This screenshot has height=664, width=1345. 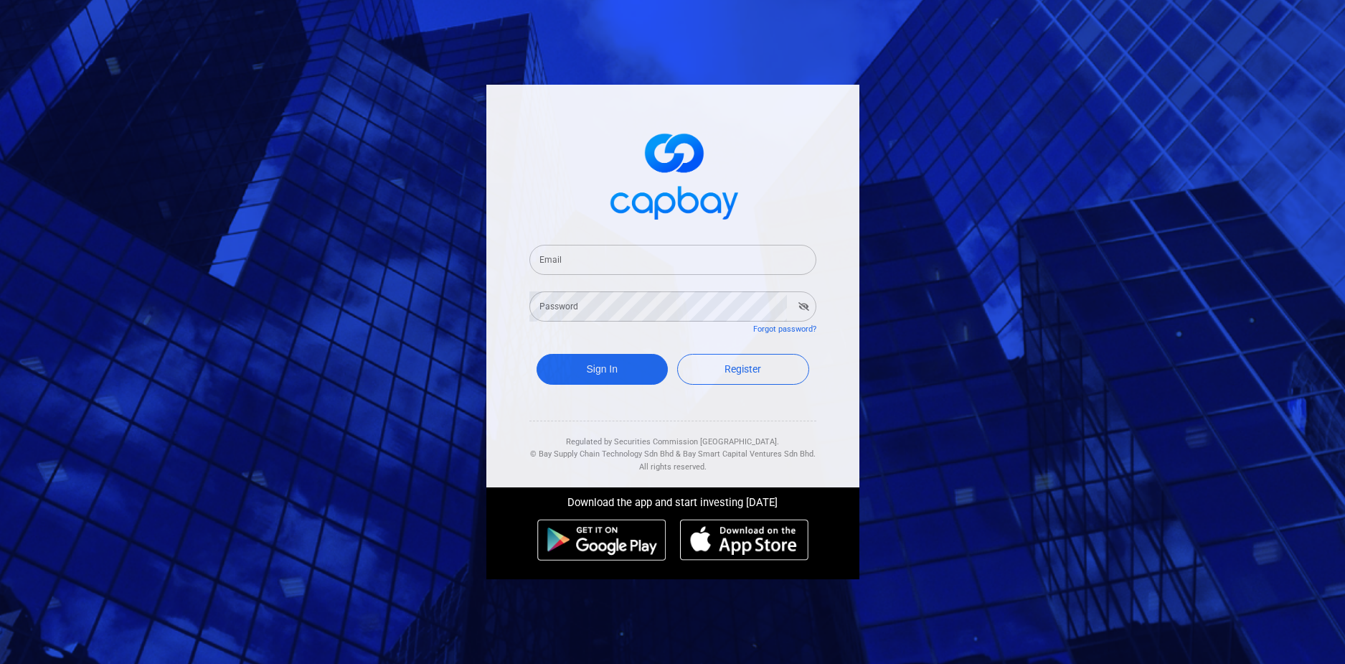 What do you see at coordinates (749, 453) in the screenshot?
I see `span: Bay Smart Capital Ventures Sdn Bhd.` at bounding box center [749, 453].